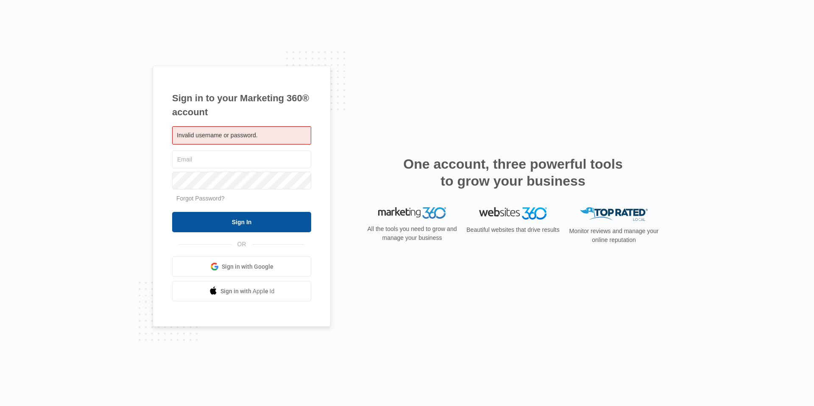  I want to click on input: Sign In, so click(242, 222).